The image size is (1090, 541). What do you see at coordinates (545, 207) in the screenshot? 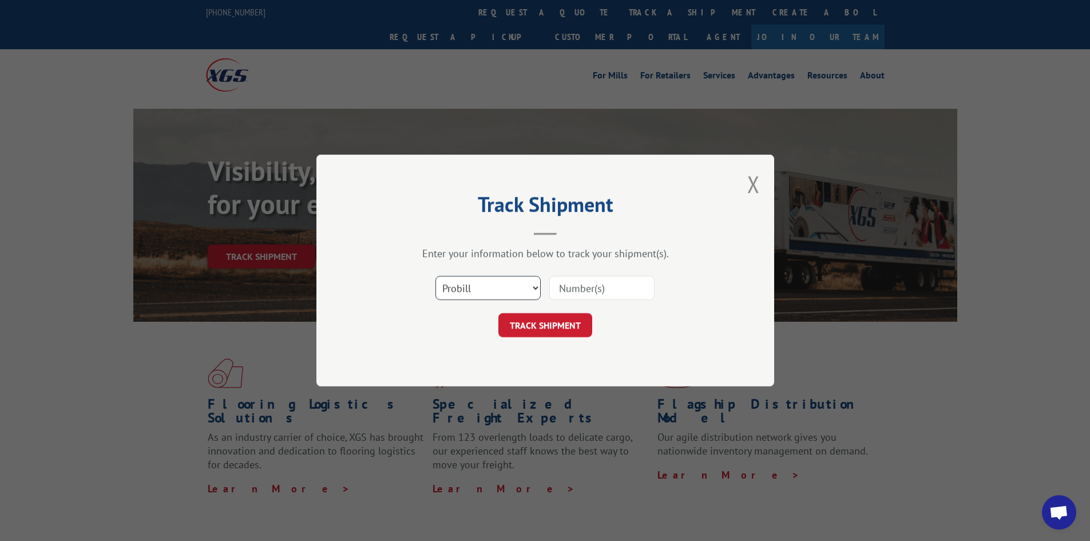
I see `h2: Track Shipment` at bounding box center [545, 207].